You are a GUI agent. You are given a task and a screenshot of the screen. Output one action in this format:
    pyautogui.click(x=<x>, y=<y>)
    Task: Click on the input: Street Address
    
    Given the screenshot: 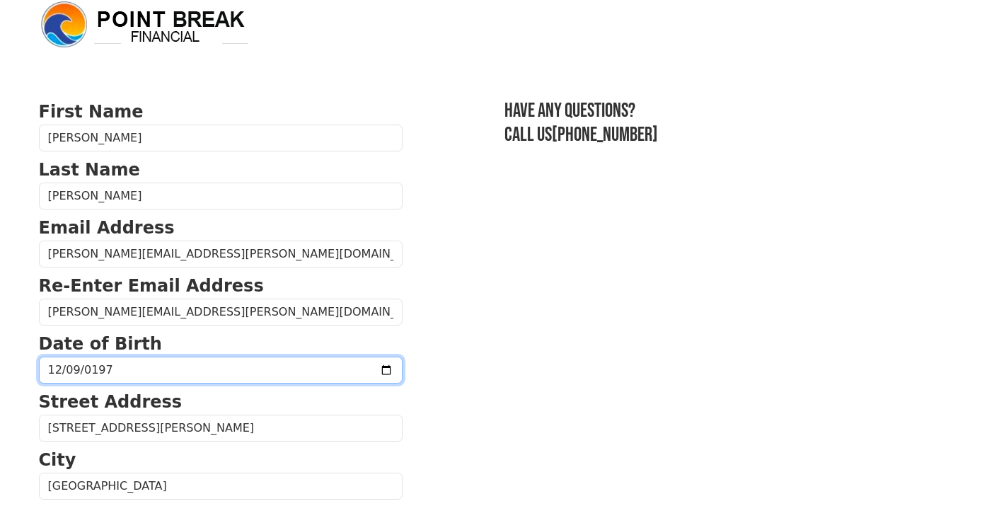 What is the action you would take?
    pyautogui.click(x=221, y=428)
    